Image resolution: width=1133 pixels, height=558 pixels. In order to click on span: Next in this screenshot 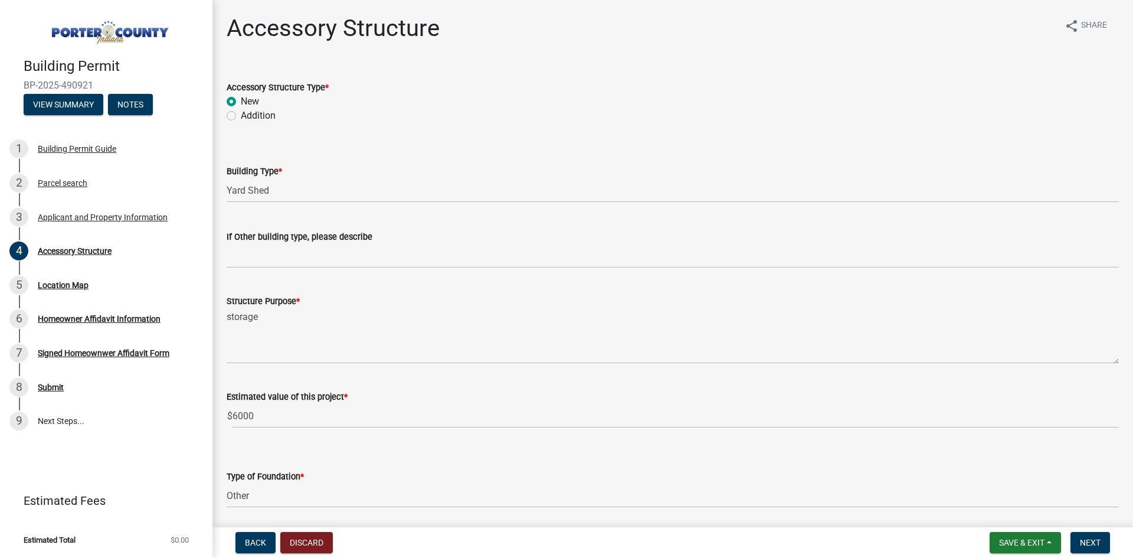, I will do `click(1090, 542)`.